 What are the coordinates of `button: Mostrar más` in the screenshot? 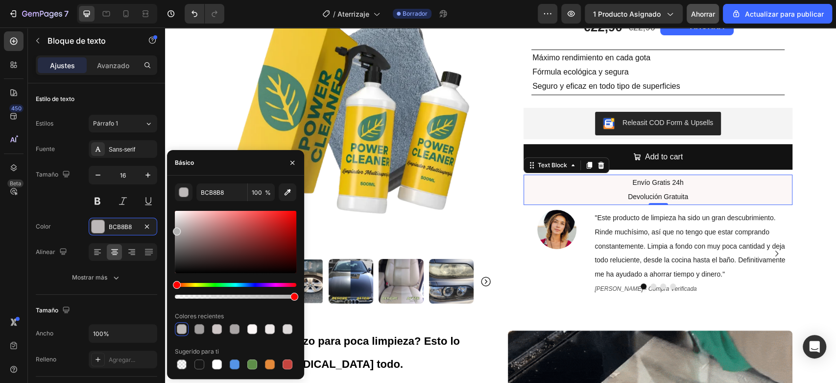 It's located at (97, 277).